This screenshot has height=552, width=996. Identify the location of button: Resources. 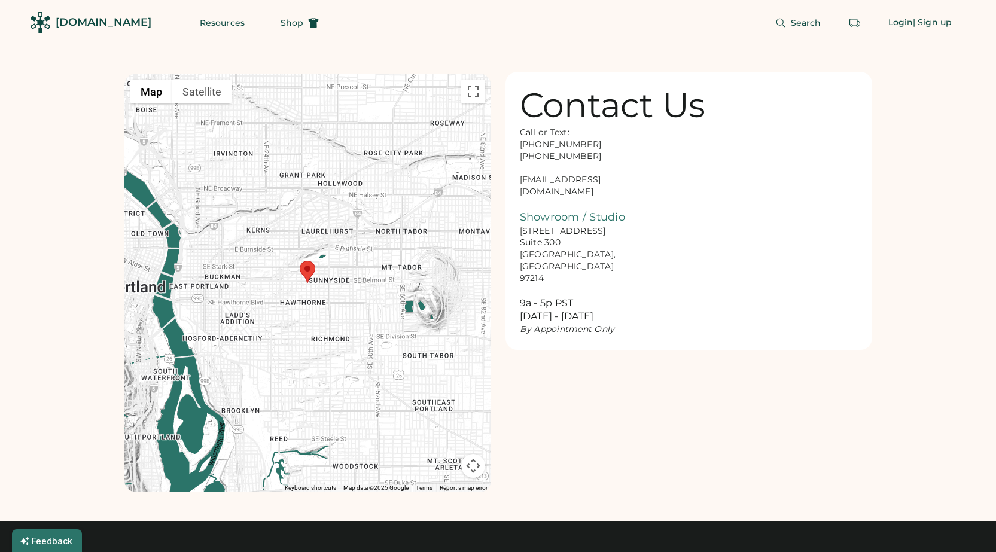
(222, 23).